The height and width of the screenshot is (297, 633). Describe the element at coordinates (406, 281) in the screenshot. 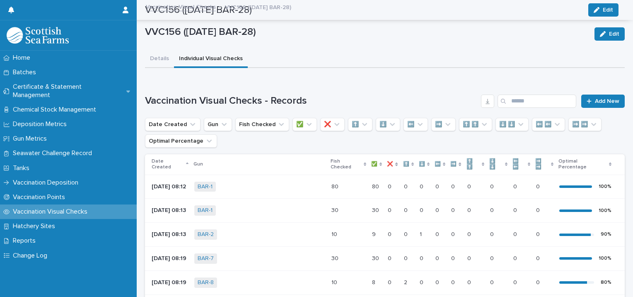

I see `p: 2` at that location.